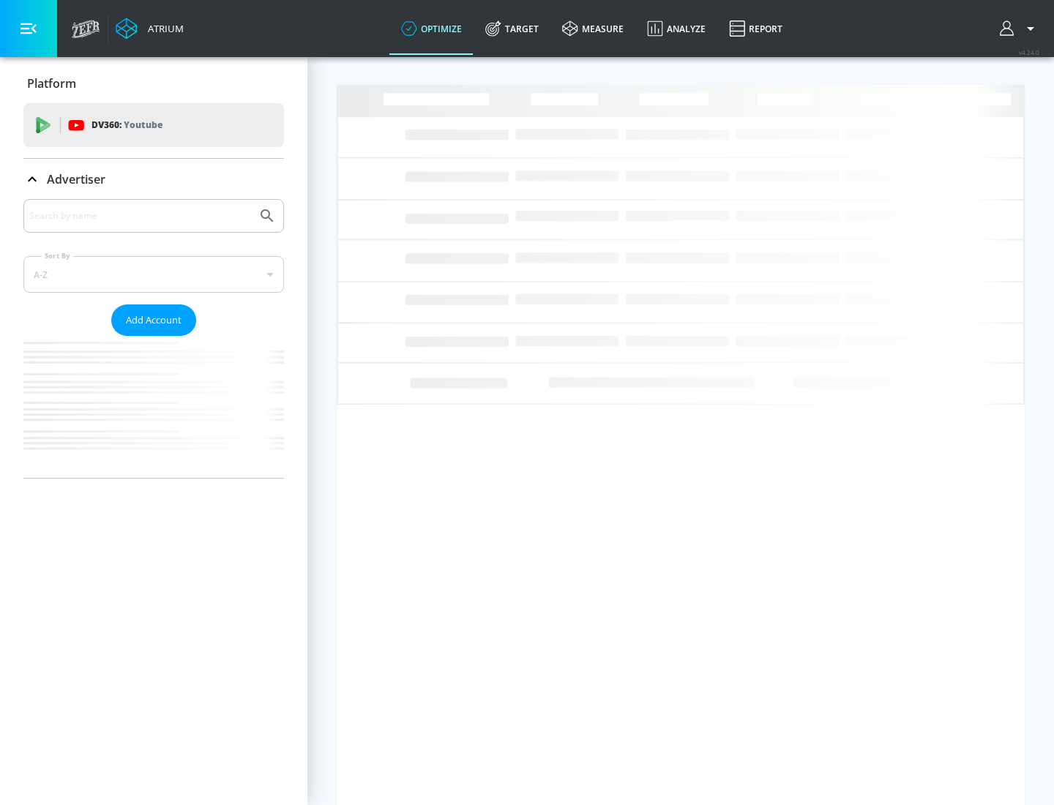 The image size is (1054, 805). What do you see at coordinates (593, 29) in the screenshot?
I see `a: measure` at bounding box center [593, 29].